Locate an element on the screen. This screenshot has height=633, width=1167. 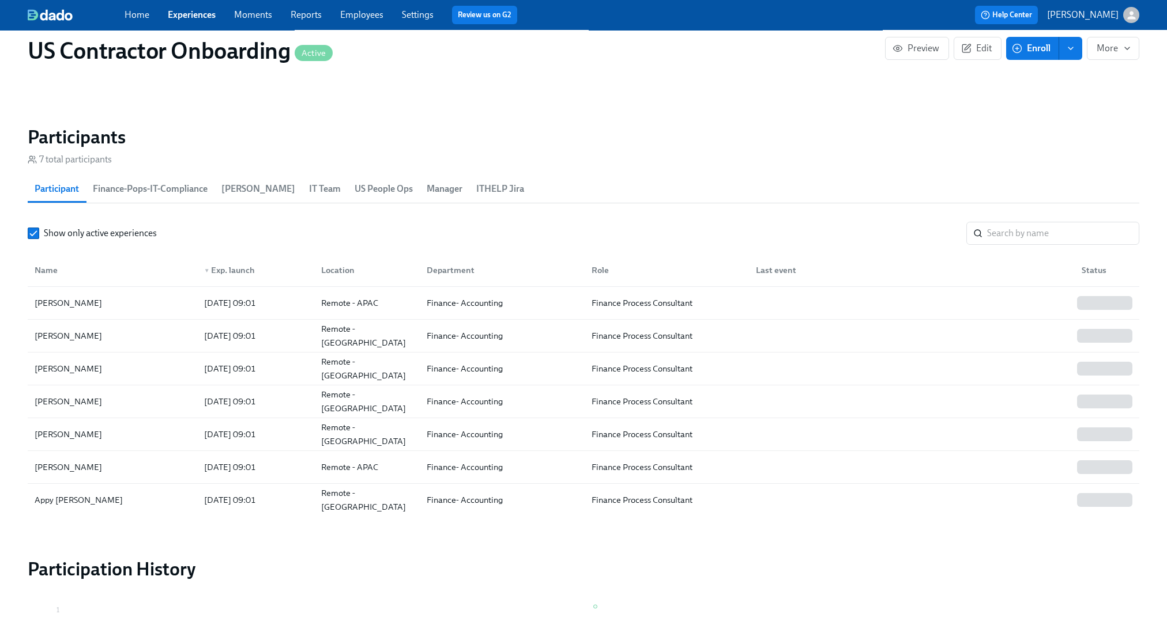
input: Search by name is located at coordinates (1063, 233).